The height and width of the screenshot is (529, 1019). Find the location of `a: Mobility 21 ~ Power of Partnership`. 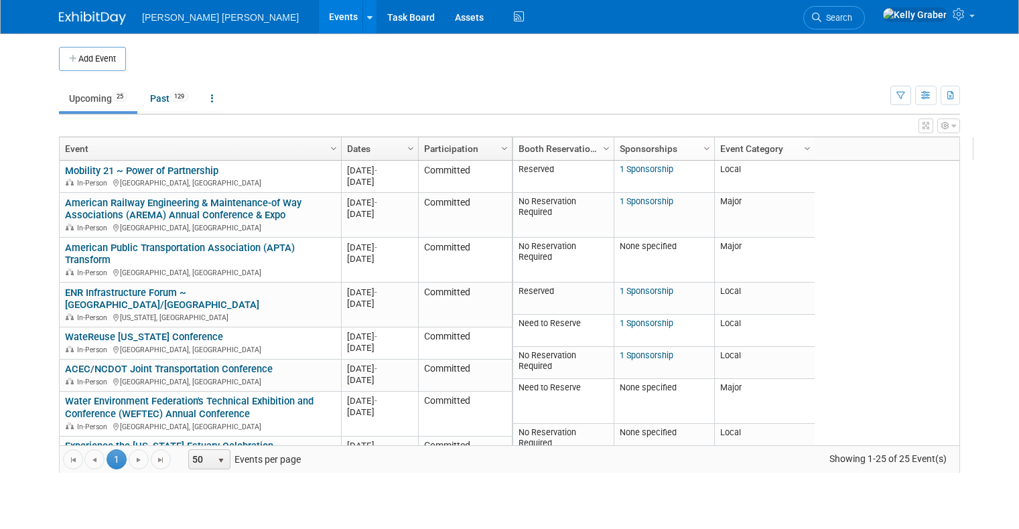

a: Mobility 21 ~ Power of Partnership is located at coordinates (141, 171).